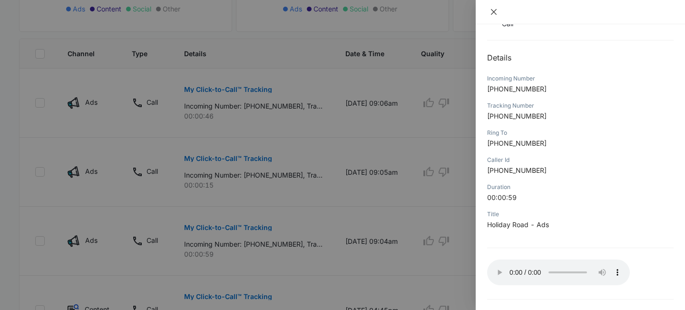 The height and width of the screenshot is (310, 685). I want to click on div: Title, so click(581, 214).